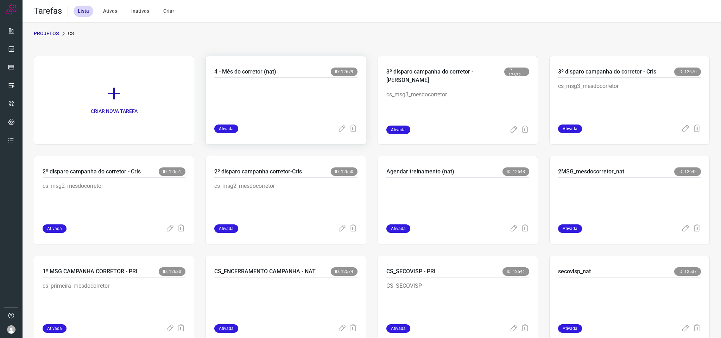 Image resolution: width=721 pixels, height=338 pixels. Describe the element at coordinates (114, 111) in the screenshot. I see `p: CRIAR NOVA TAREFA` at that location.